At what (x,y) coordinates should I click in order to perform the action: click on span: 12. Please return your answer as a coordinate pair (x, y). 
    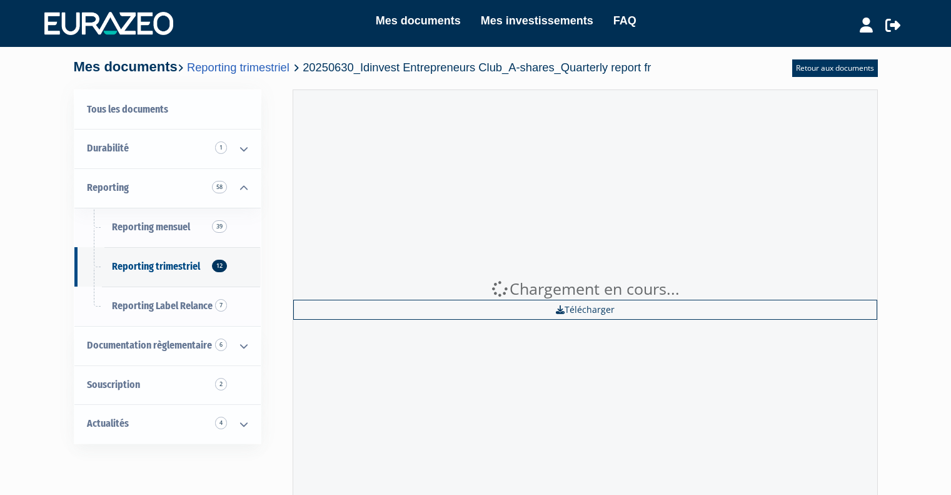
    Looking at the image, I should click on (220, 266).